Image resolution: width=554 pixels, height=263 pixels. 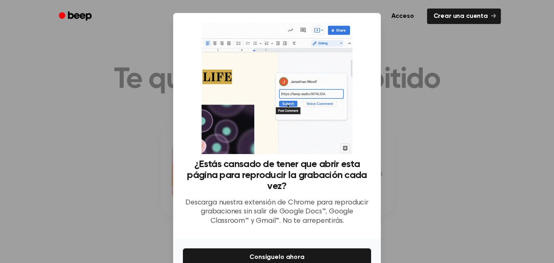 I want to click on a: Crear una cuenta, so click(x=464, y=16).